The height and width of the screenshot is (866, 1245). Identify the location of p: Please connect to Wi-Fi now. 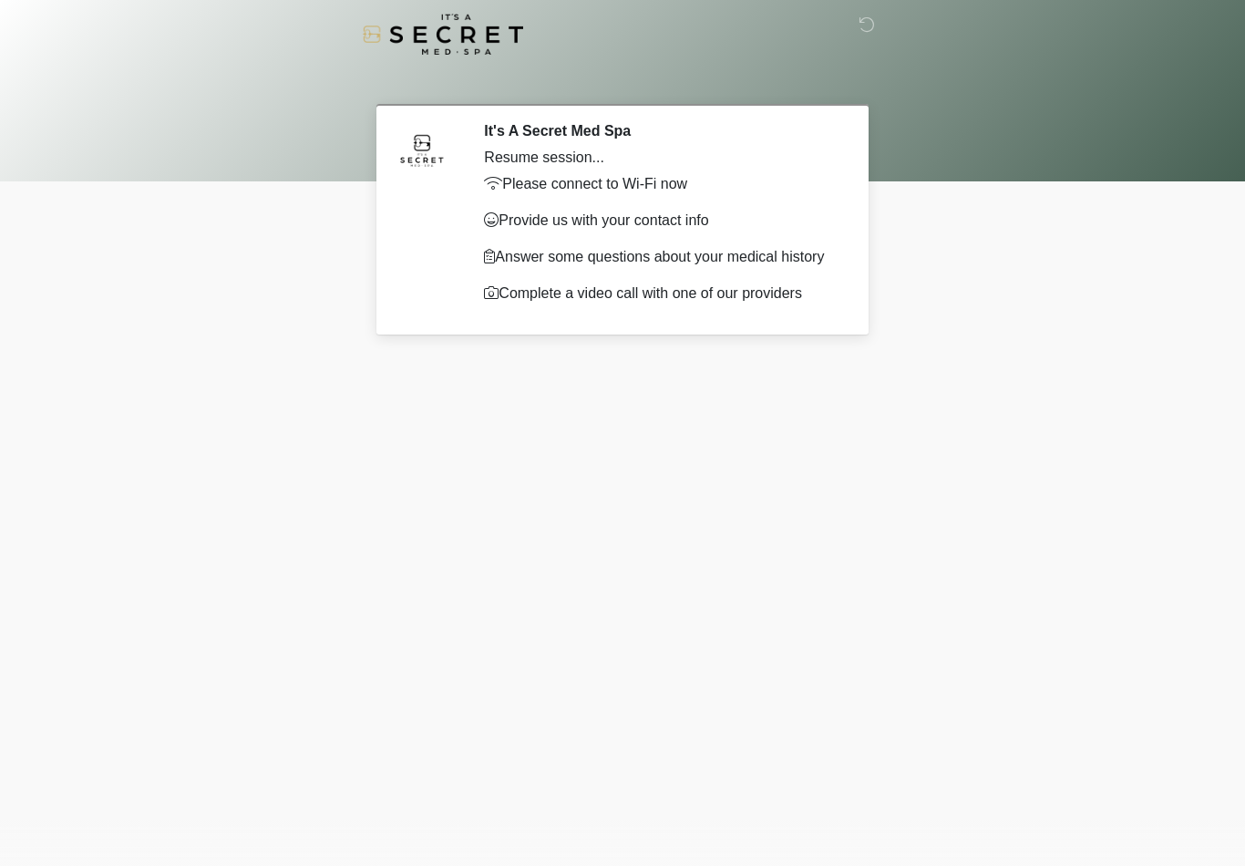
(660, 184).